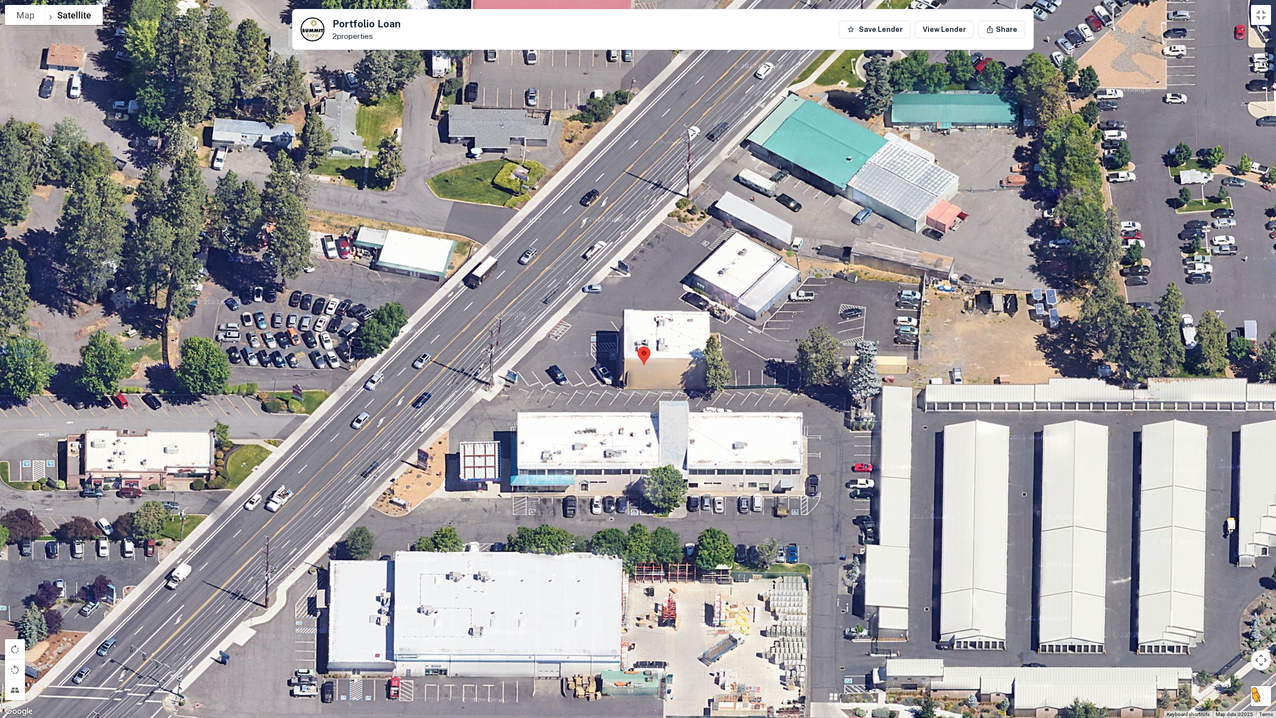  I want to click on button: Save Lender, so click(875, 29).